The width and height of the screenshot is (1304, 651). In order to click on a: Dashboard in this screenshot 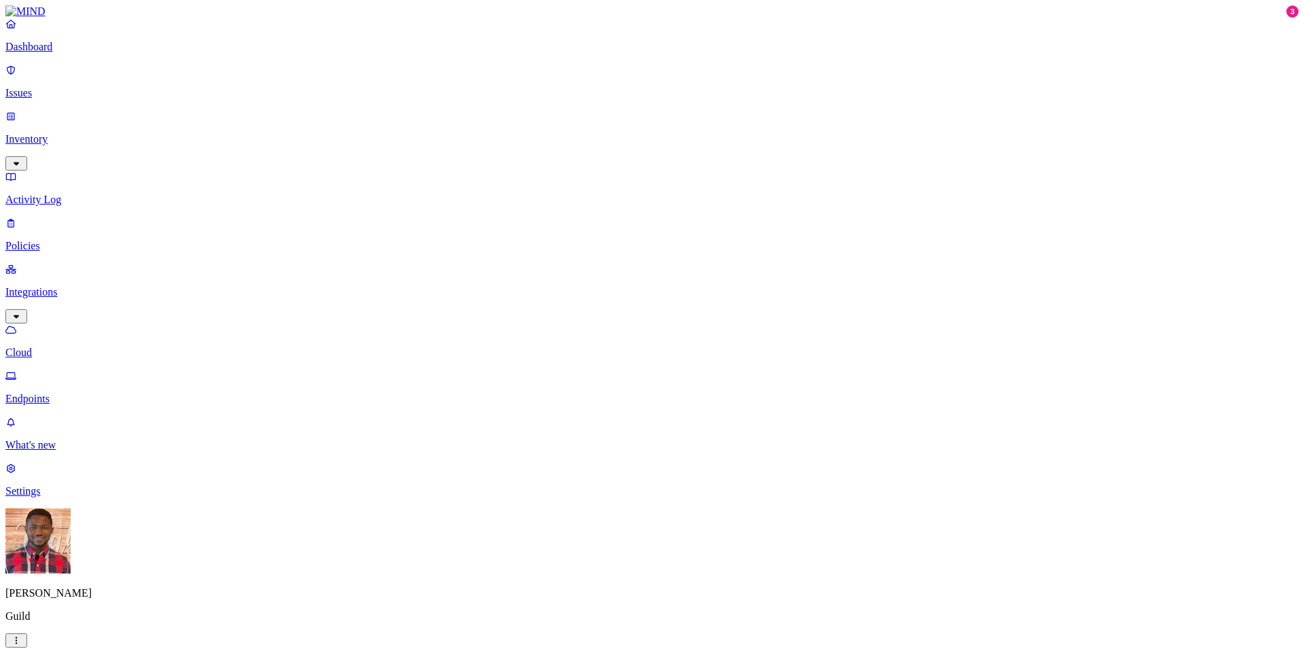, I will do `click(652, 35)`.